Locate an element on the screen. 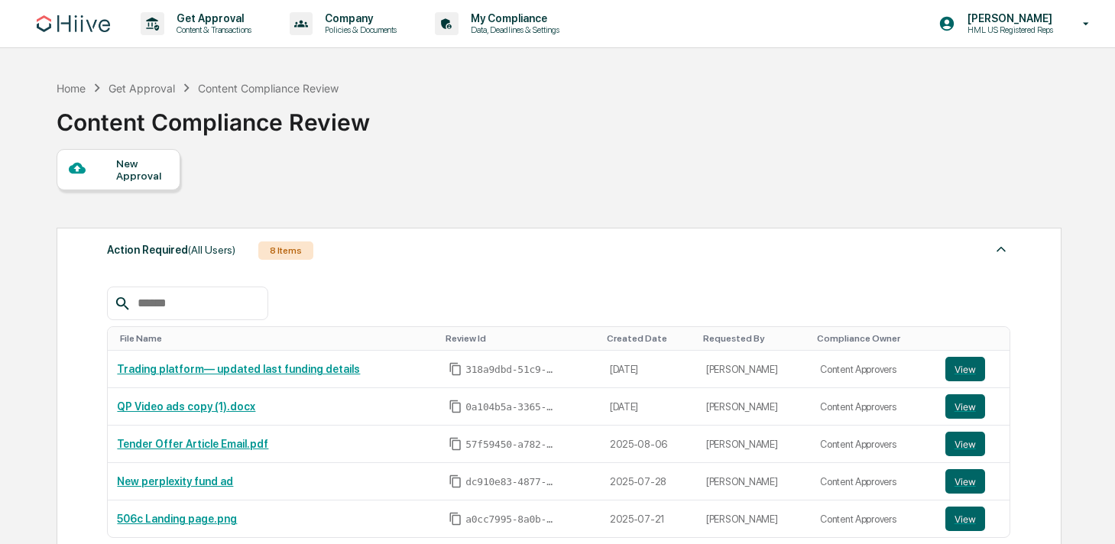  img: logo is located at coordinates (73, 24).